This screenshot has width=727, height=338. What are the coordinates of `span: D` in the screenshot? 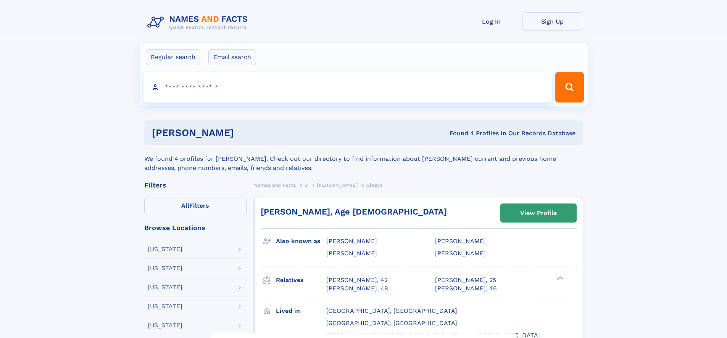 It's located at (306, 185).